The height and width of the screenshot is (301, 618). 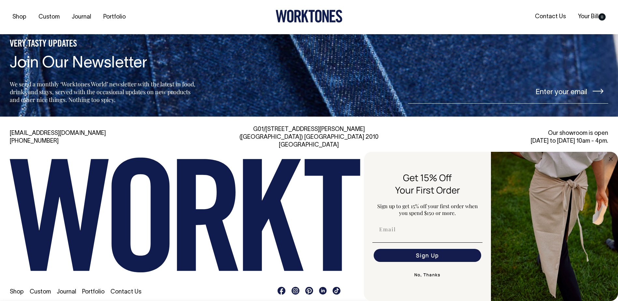 What do you see at coordinates (611, 159) in the screenshot?
I see `button: Close dialog` at bounding box center [611, 159].